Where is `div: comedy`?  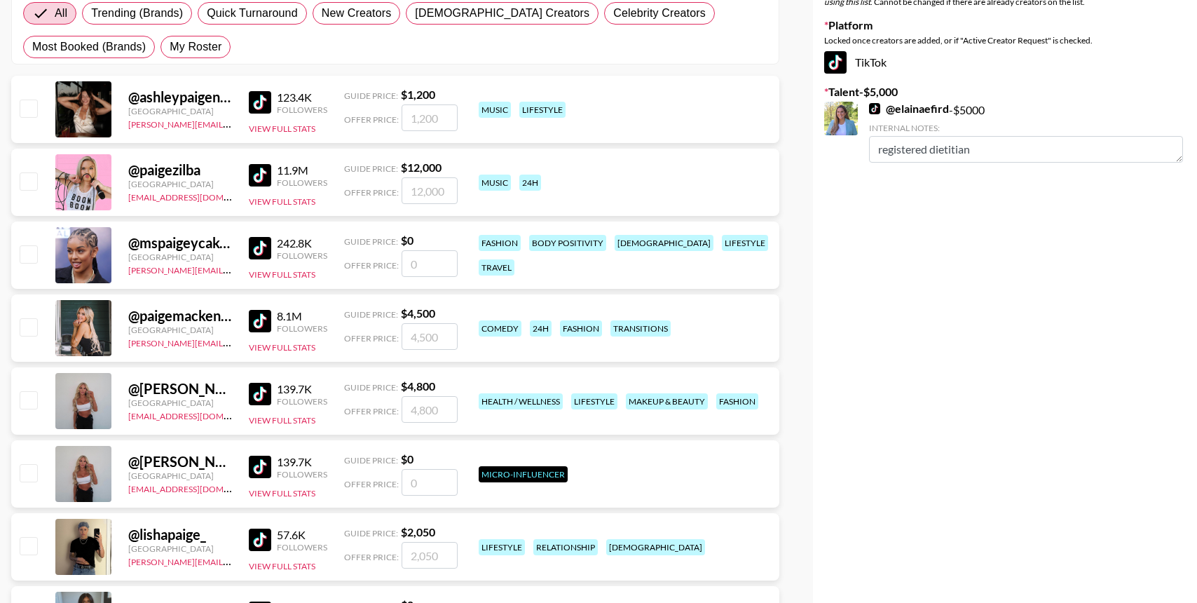 div: comedy is located at coordinates (500, 328).